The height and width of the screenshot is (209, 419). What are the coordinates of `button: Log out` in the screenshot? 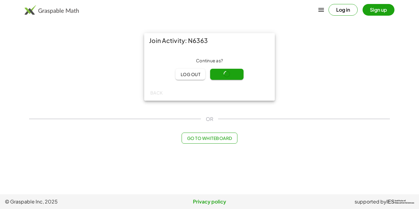 It's located at (190, 74).